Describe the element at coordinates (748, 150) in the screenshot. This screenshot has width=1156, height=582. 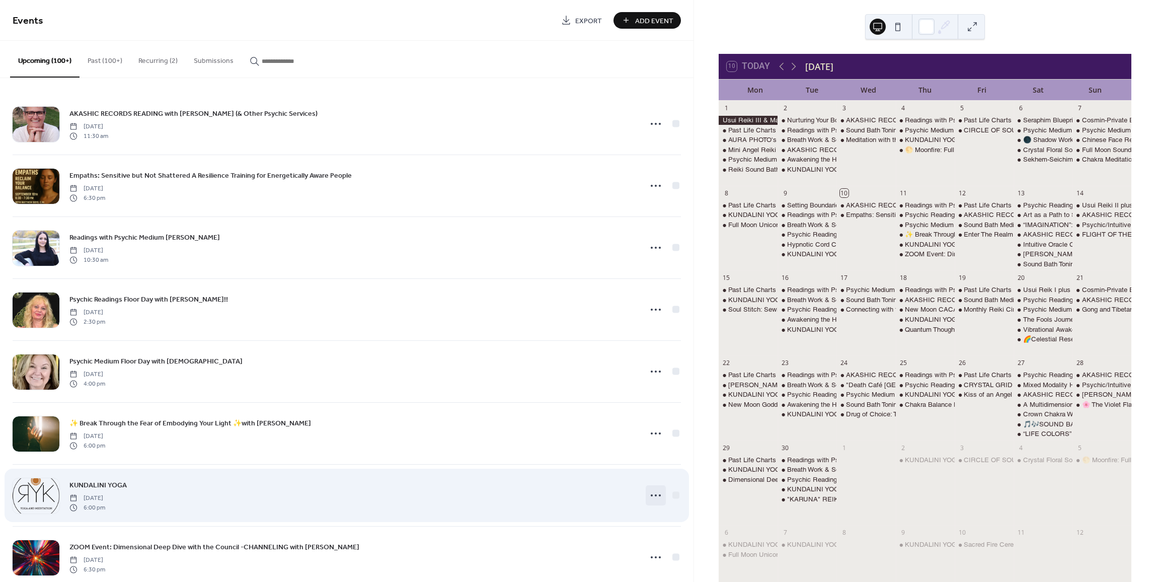
I see `div: Mini Angel Reiki Package with Leeza` at that location.